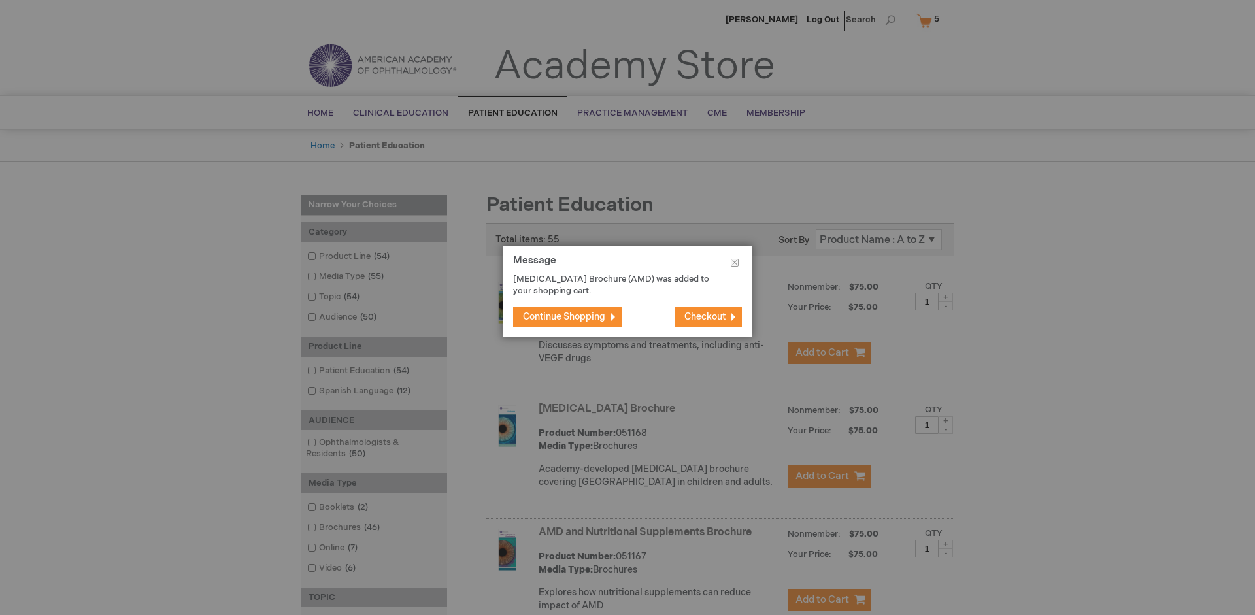  Describe the element at coordinates (708, 317) in the screenshot. I see `button: Checkout` at that location.